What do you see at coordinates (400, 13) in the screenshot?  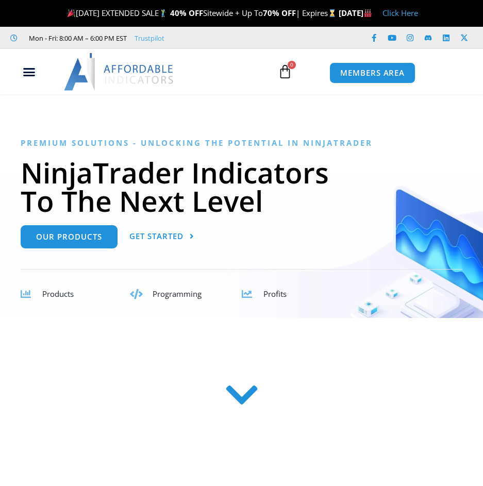 I see `a: Click Here` at bounding box center [400, 13].